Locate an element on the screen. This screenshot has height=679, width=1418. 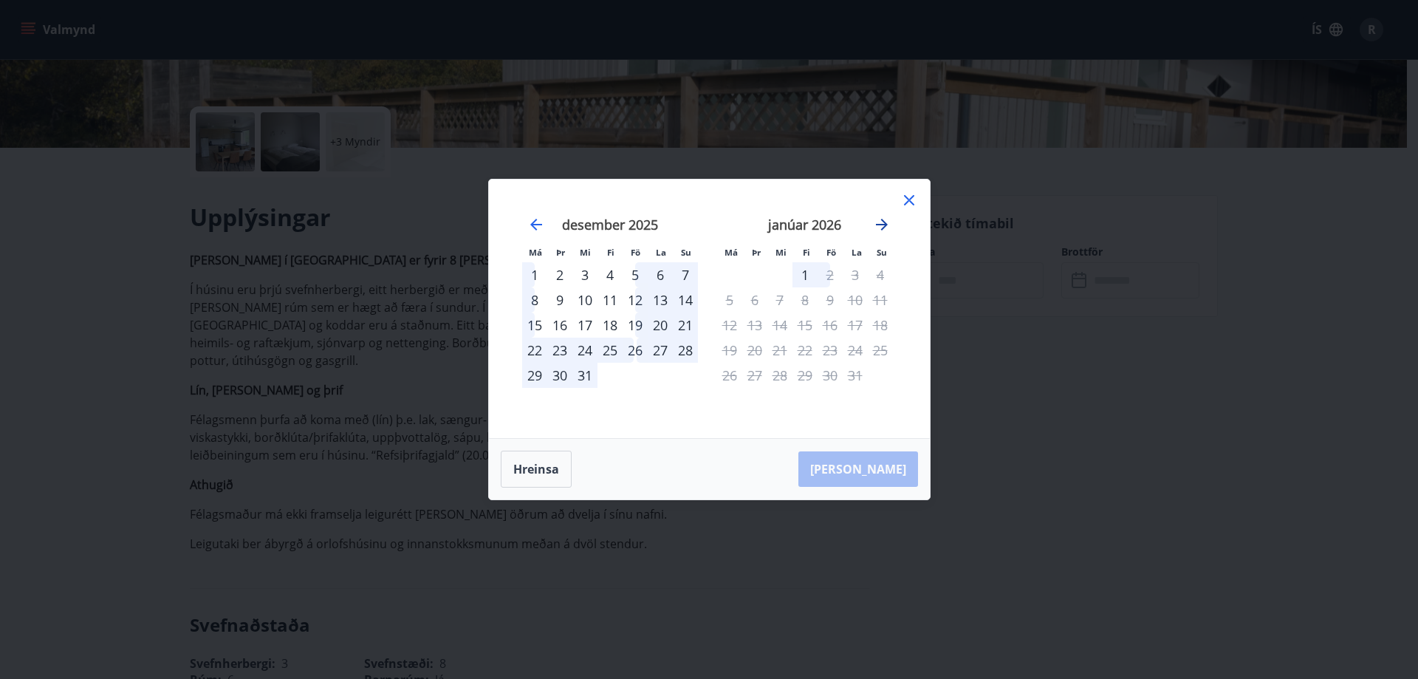
div: 25 is located at coordinates (610, 350).